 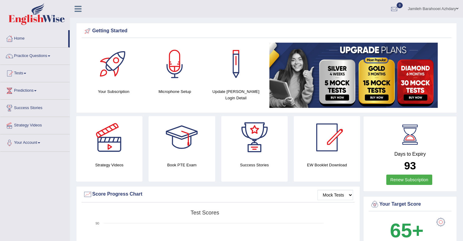 I want to click on div: Your Target Score, so click(x=410, y=204).